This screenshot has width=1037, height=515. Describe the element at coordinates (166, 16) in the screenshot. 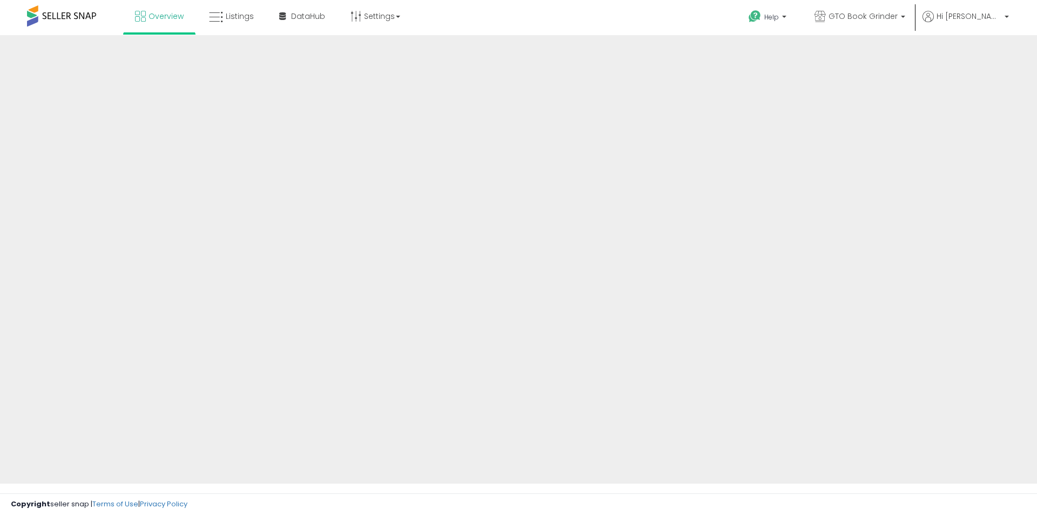

I see `span: Overview` at that location.